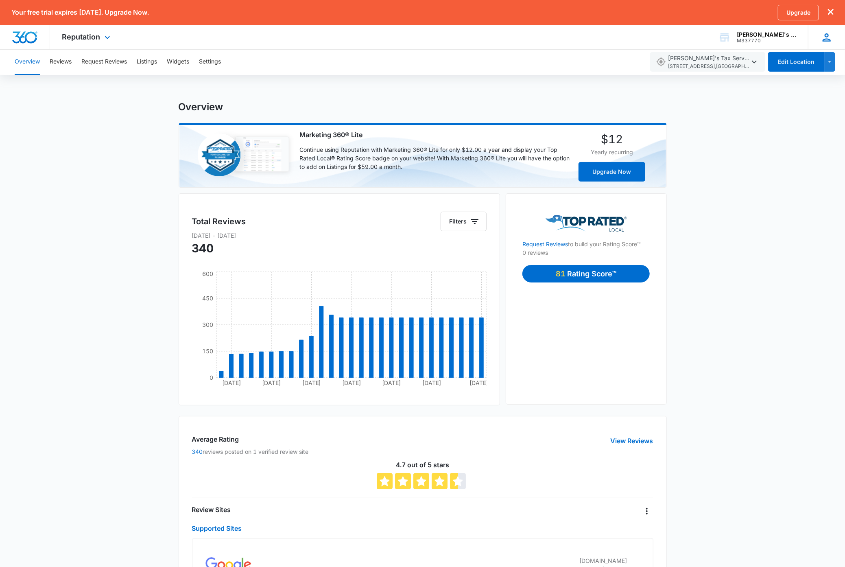  Describe the element at coordinates (211, 377) in the screenshot. I see `tspan: 0` at that location.